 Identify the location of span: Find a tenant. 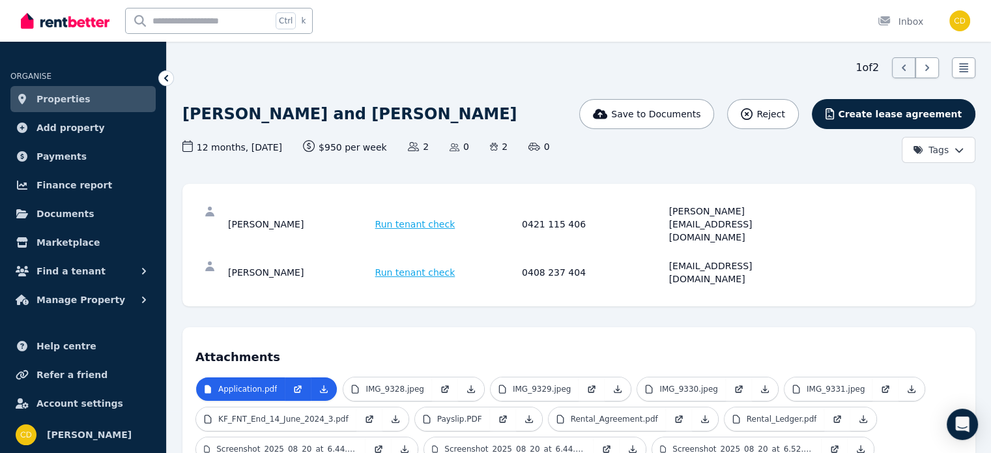
(71, 271).